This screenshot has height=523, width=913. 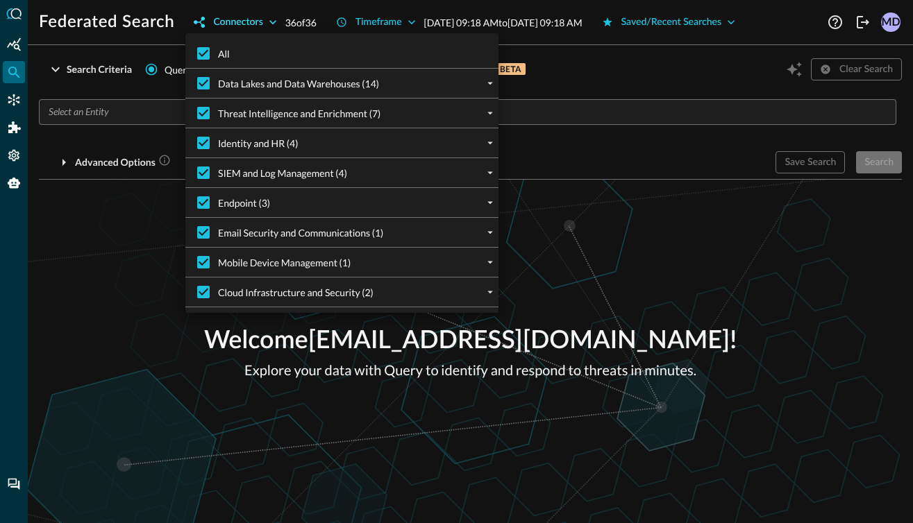 I want to click on span: Threat Intelligence and Enrichment (7), so click(x=299, y=113).